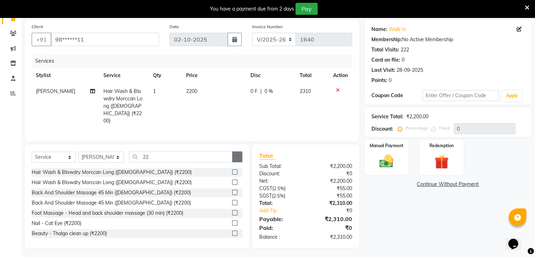  I want to click on button: Pay, so click(306, 9).